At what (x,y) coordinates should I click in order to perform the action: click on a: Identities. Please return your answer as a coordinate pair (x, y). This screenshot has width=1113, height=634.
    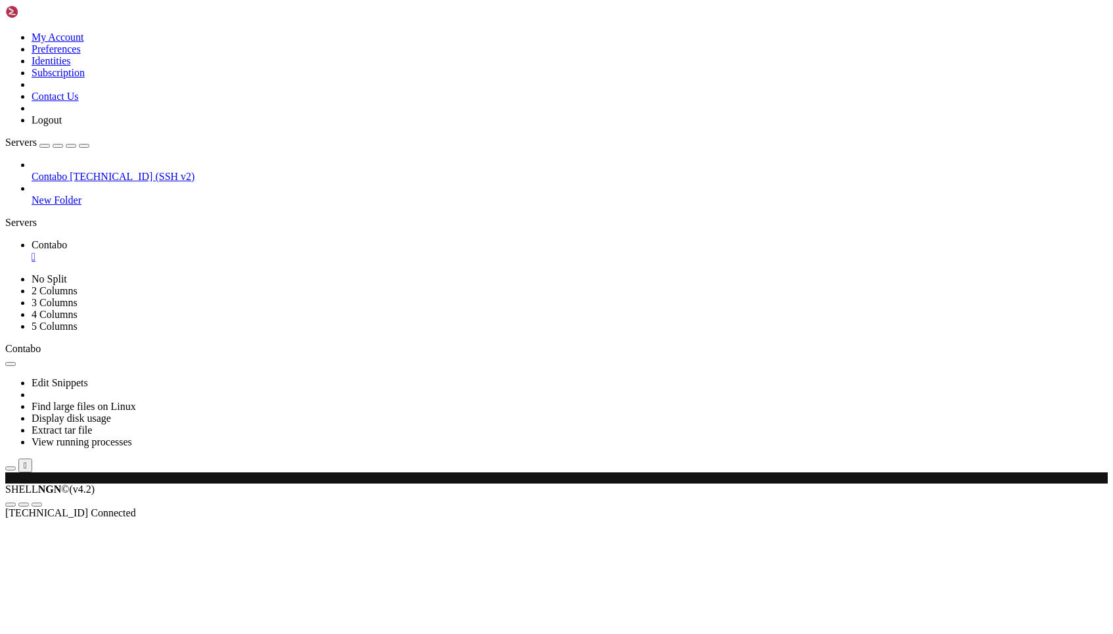
    Looking at the image, I should click on (51, 60).